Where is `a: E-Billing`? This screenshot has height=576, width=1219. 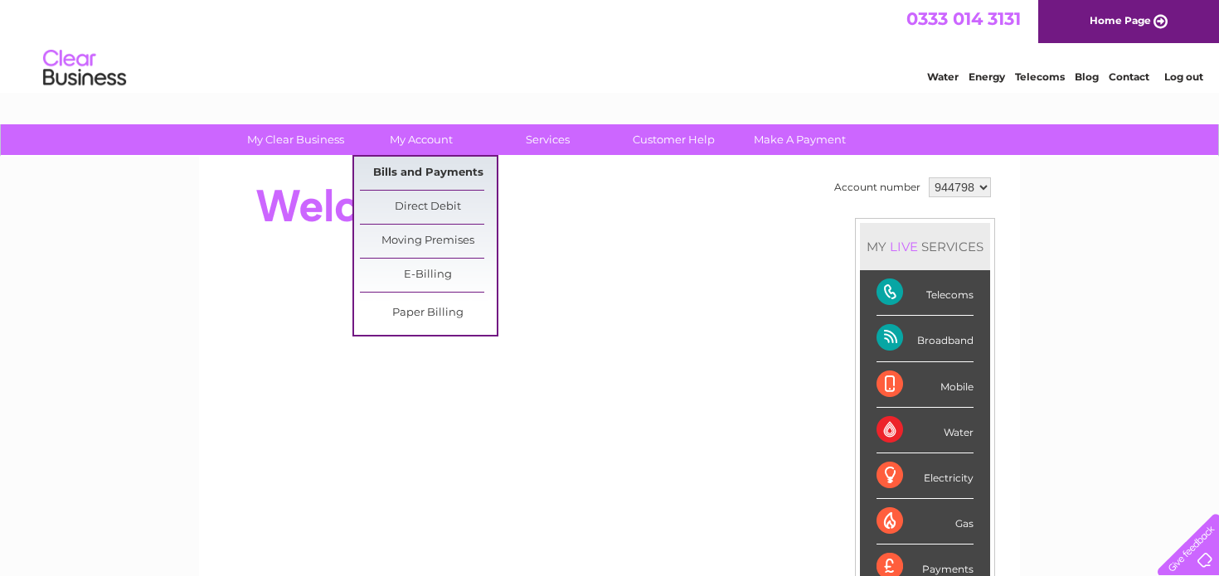 a: E-Billing is located at coordinates (428, 275).